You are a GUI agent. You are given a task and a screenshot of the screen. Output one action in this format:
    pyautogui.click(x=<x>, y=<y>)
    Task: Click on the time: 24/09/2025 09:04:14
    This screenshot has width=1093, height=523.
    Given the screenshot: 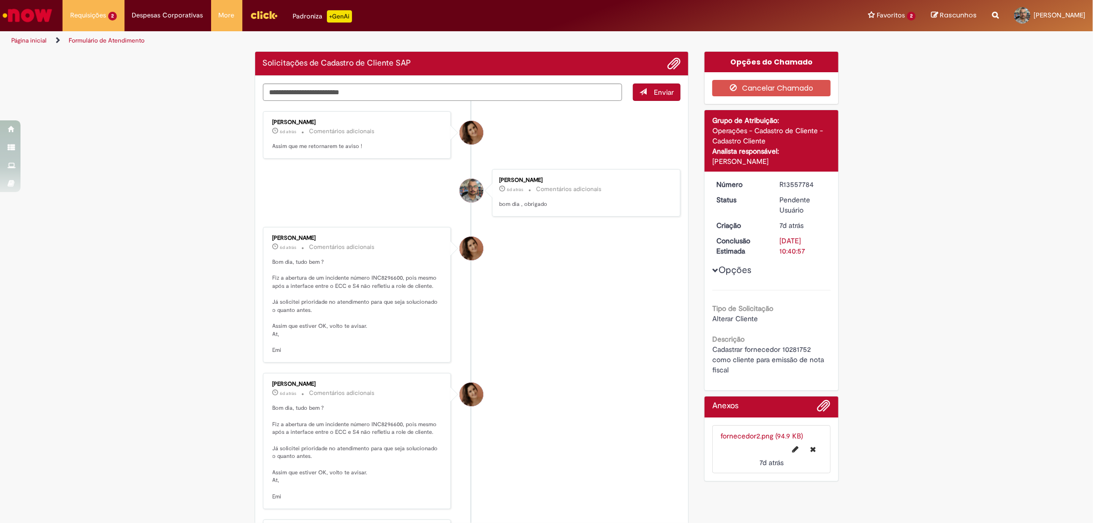 What is the action you would take?
    pyautogui.click(x=289, y=248)
    